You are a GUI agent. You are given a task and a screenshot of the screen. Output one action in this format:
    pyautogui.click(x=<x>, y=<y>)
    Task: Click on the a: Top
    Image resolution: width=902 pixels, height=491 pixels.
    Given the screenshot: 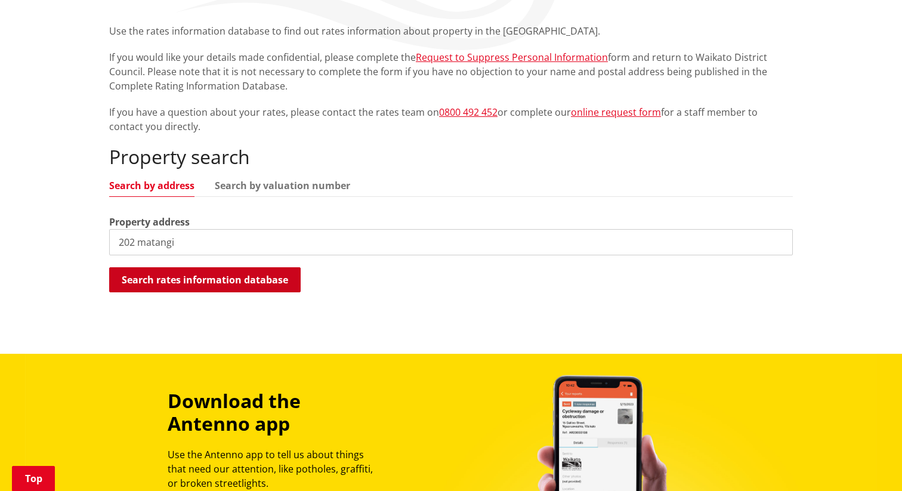 What is the action you would take?
    pyautogui.click(x=33, y=478)
    